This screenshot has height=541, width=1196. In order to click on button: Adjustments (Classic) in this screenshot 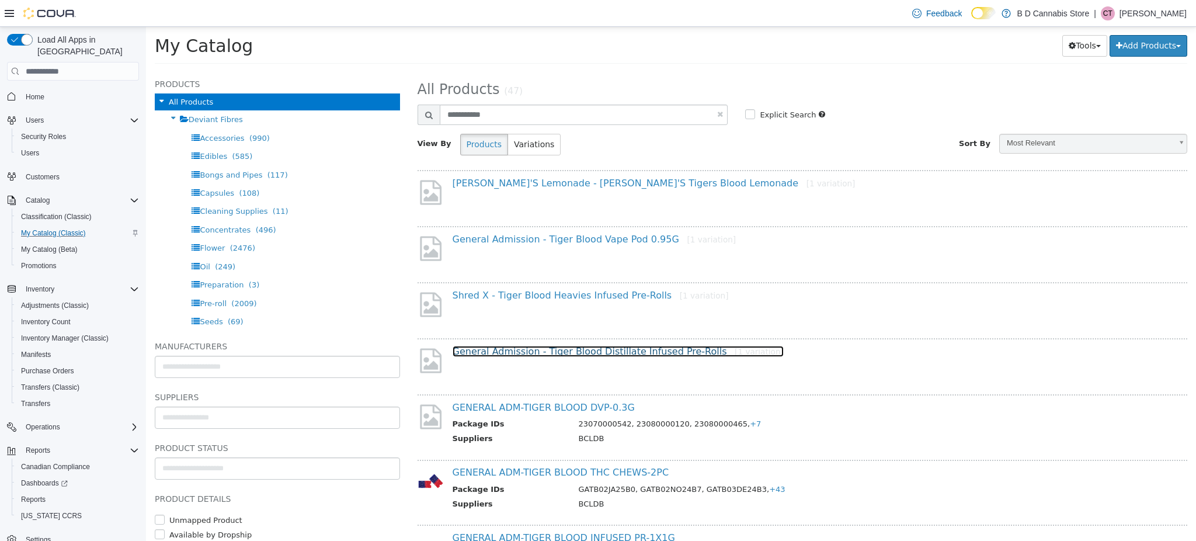, I will do `click(78, 305)`.